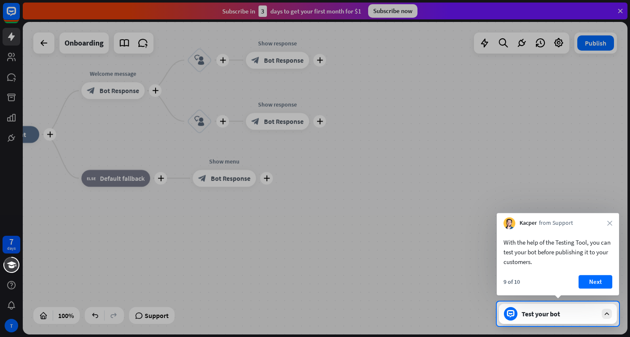  I want to click on i: close, so click(609, 223).